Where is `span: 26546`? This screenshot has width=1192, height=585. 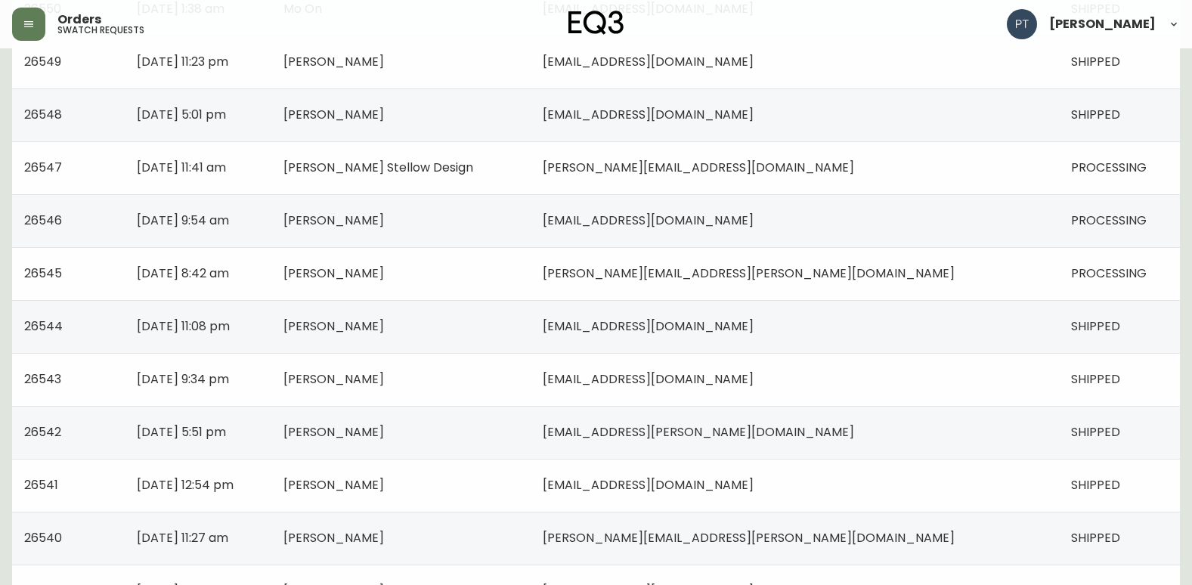
span: 26546 is located at coordinates (43, 220).